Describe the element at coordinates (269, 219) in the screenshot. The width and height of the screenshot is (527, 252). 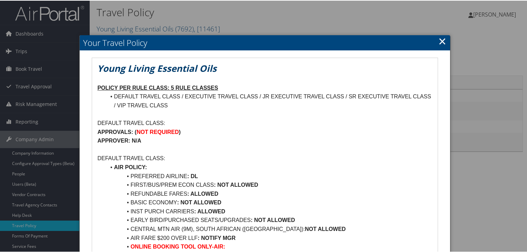
I see `li: EARLY BIRD/PURCHASED SEATS/UPGRADES` at that location.